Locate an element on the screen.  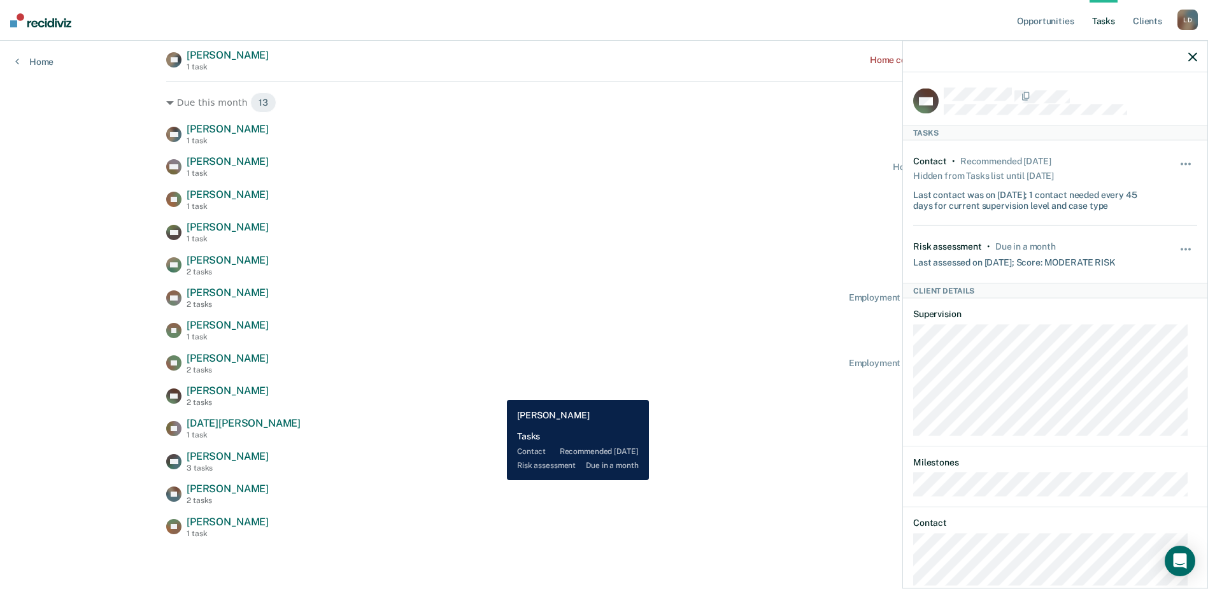
dt: Supervision is located at coordinates (1055, 314).